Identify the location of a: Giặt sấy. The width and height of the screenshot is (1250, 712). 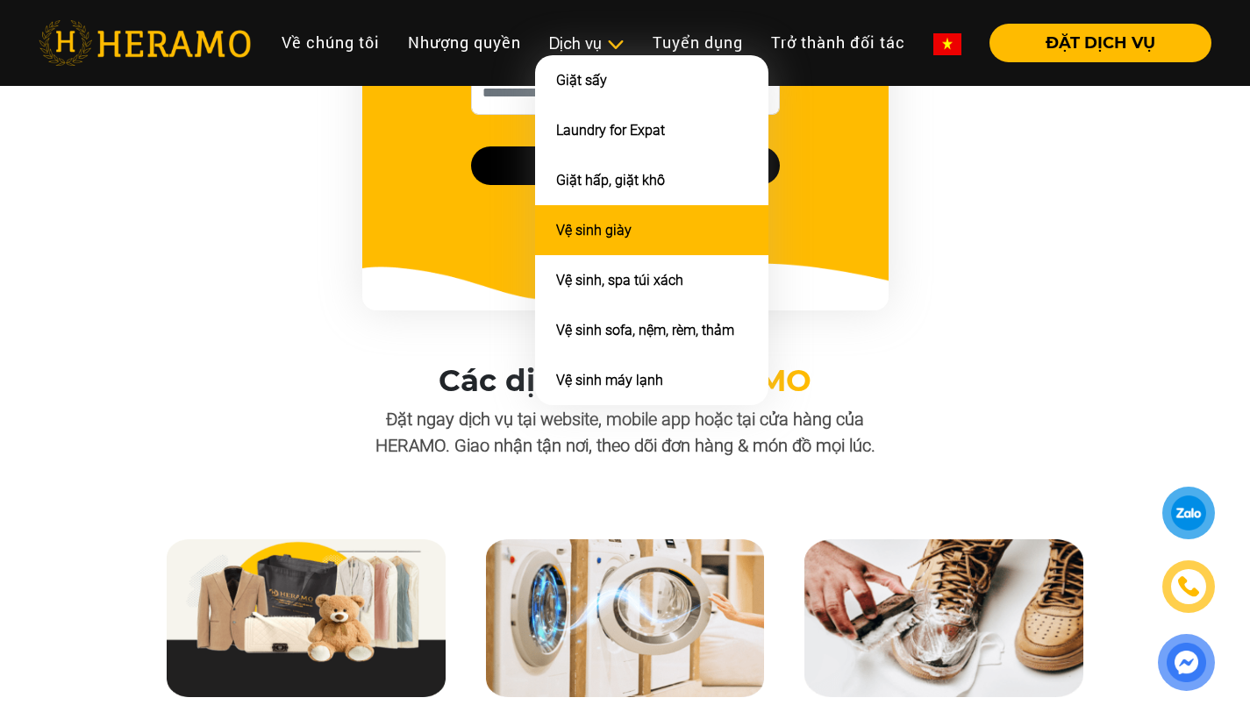
(582, 80).